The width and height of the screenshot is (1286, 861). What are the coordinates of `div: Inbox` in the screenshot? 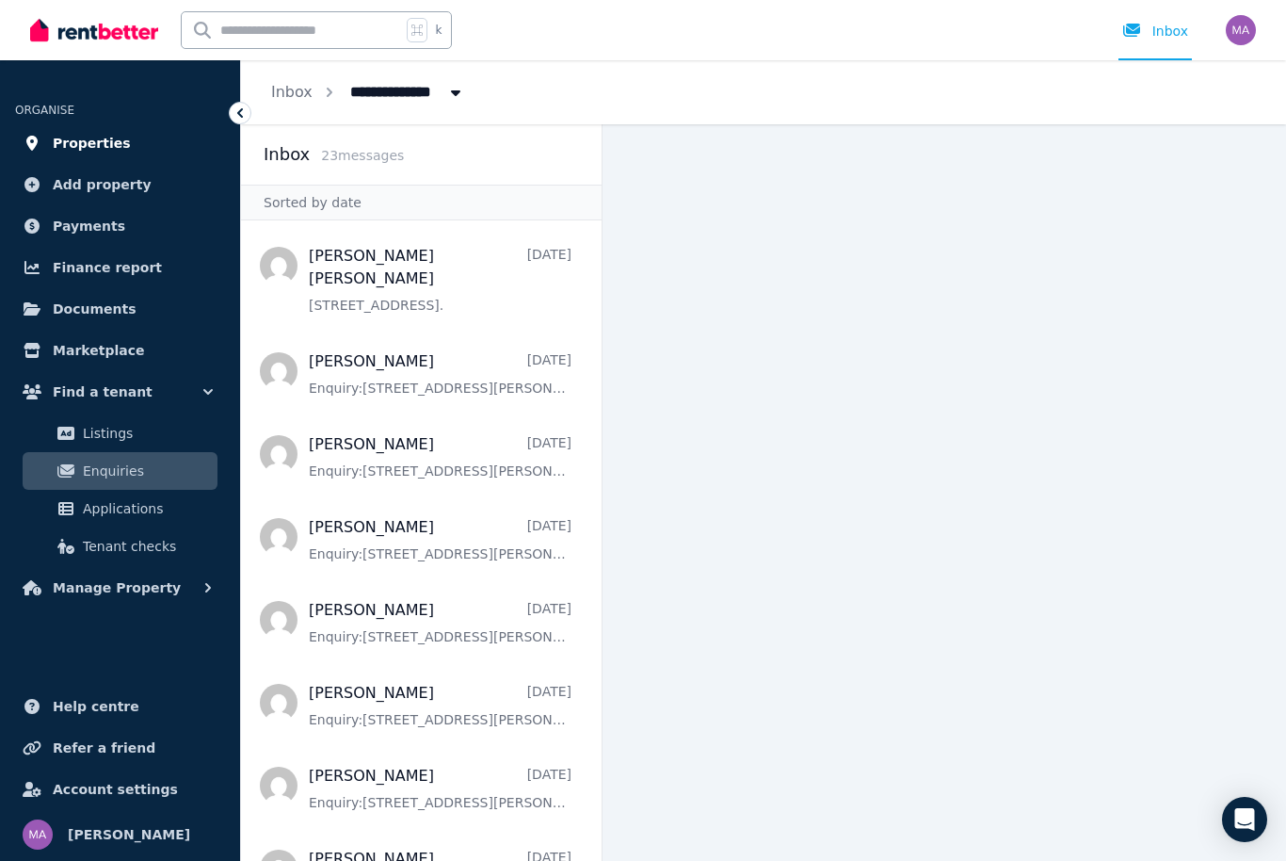 It's located at (1155, 31).